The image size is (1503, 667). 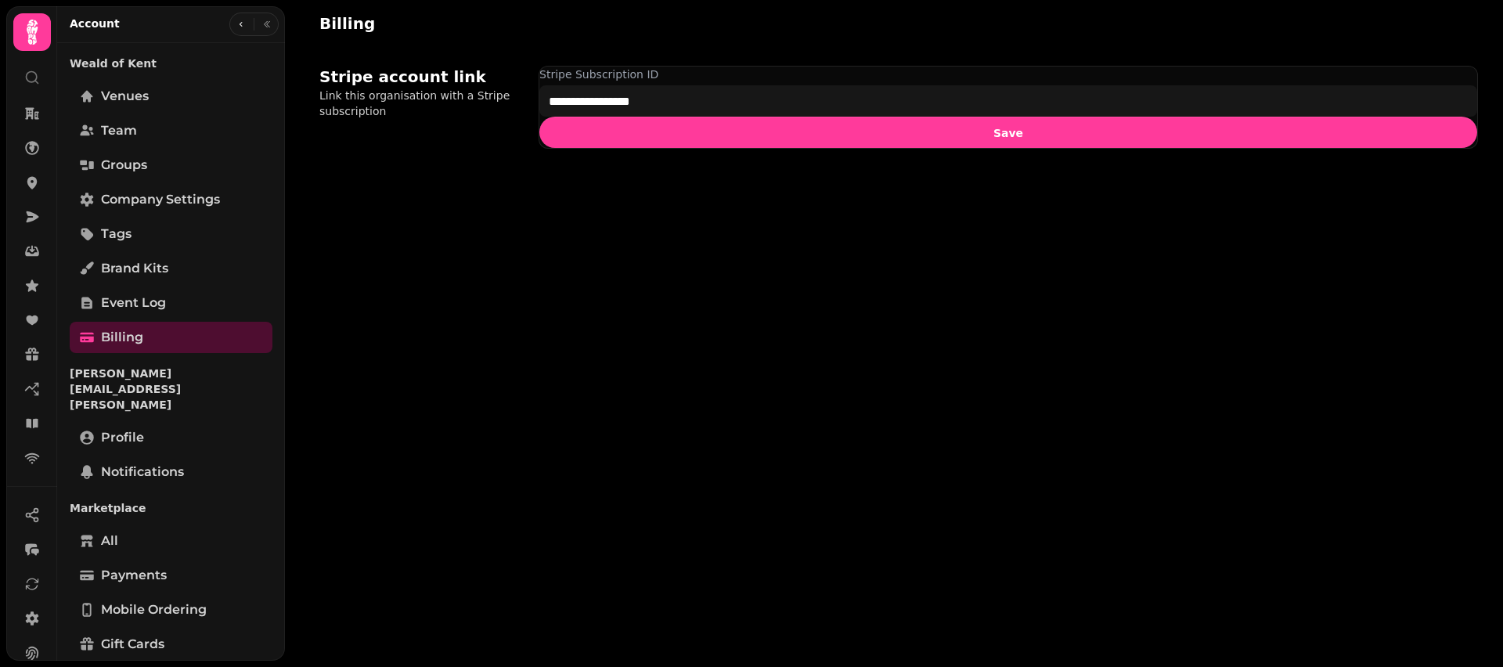 I want to click on a: Event log, so click(x=171, y=303).